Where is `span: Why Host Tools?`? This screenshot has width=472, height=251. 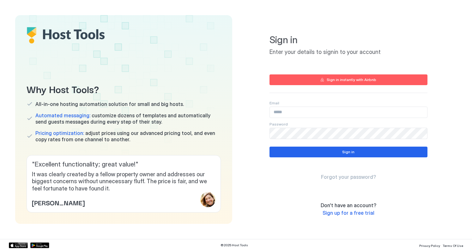 span: Why Host Tools? is located at coordinates (123, 89).